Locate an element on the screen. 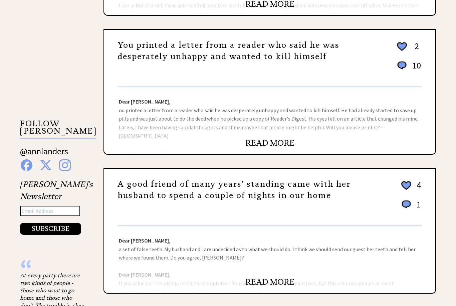 The width and height of the screenshot is (456, 306). a: @annlanders is located at coordinates (44, 155).